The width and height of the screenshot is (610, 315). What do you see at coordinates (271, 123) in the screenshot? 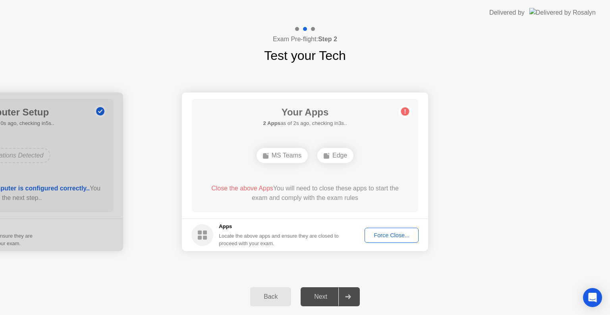
I see `b: 2 Apps` at bounding box center [271, 123].